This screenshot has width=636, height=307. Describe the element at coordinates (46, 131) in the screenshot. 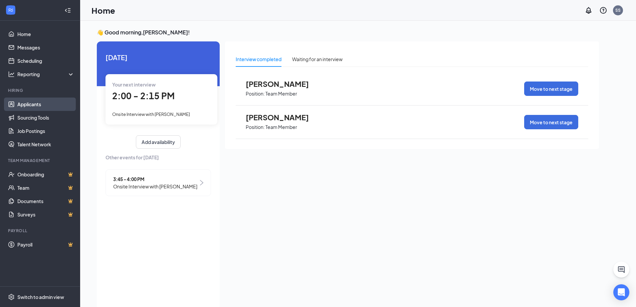

I see `a: Job Postings` at that location.